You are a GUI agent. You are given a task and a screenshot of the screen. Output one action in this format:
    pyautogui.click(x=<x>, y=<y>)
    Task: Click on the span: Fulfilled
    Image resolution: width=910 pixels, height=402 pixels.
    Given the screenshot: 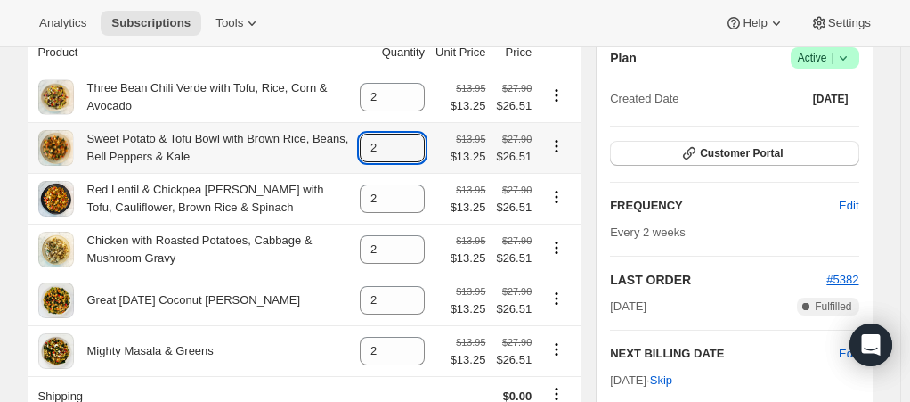 What is the action you would take?
    pyautogui.click(x=832, y=306)
    